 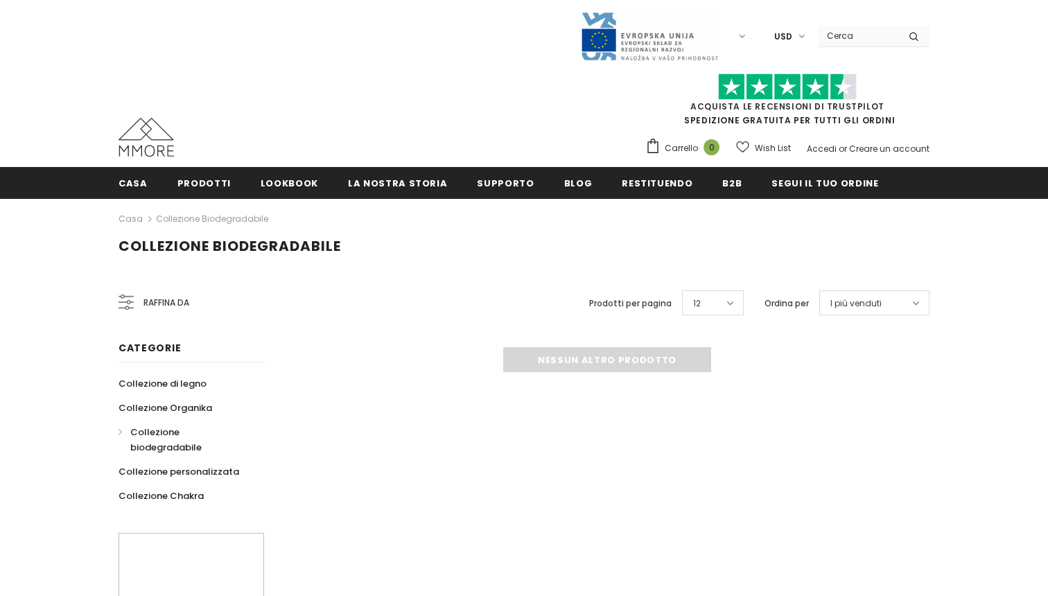 I want to click on span: Collezione Organika, so click(x=165, y=408).